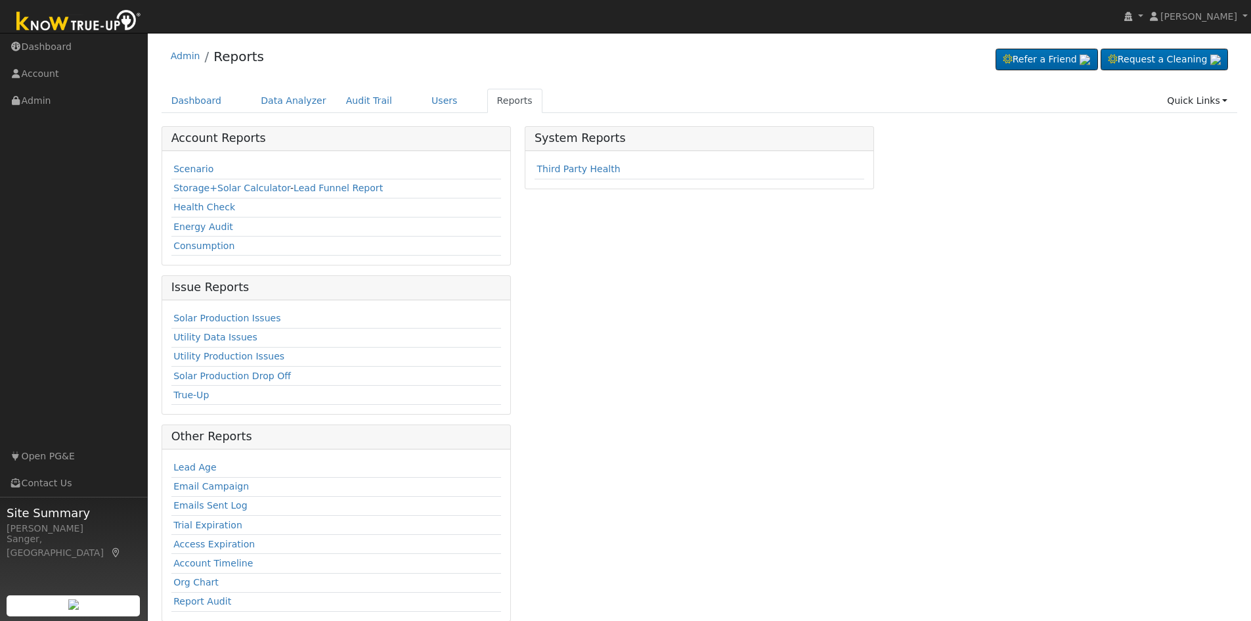  Describe the element at coordinates (336, 287) in the screenshot. I see `h5: Issue Reports` at that location.